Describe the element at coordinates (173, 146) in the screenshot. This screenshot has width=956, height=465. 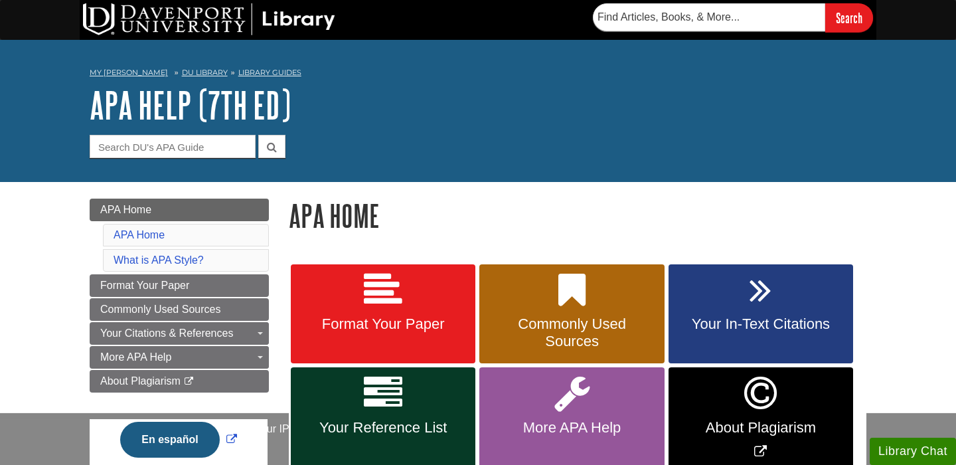
I see `input: Search DU's APA Guide` at that location.